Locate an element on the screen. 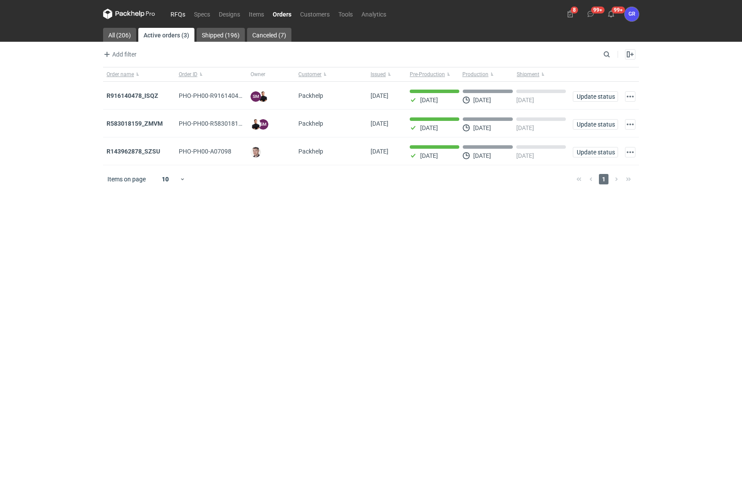 This screenshot has width=742, height=481. button: Order name is located at coordinates (139, 74).